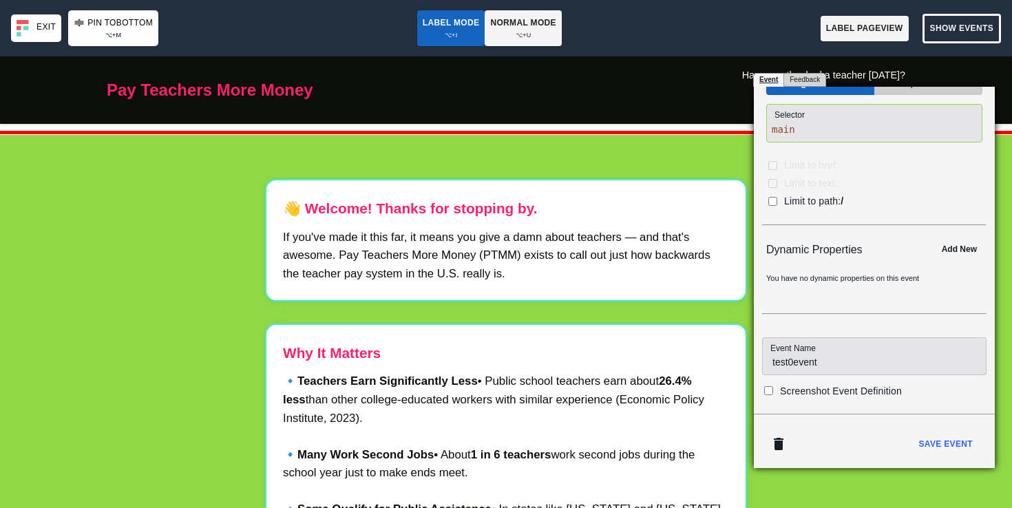 The height and width of the screenshot is (508, 1012). I want to click on h2: Why It Matters, so click(506, 352).